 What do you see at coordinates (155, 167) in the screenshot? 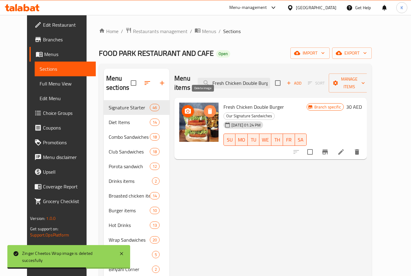
I see `span: 12` at bounding box center [155, 167].